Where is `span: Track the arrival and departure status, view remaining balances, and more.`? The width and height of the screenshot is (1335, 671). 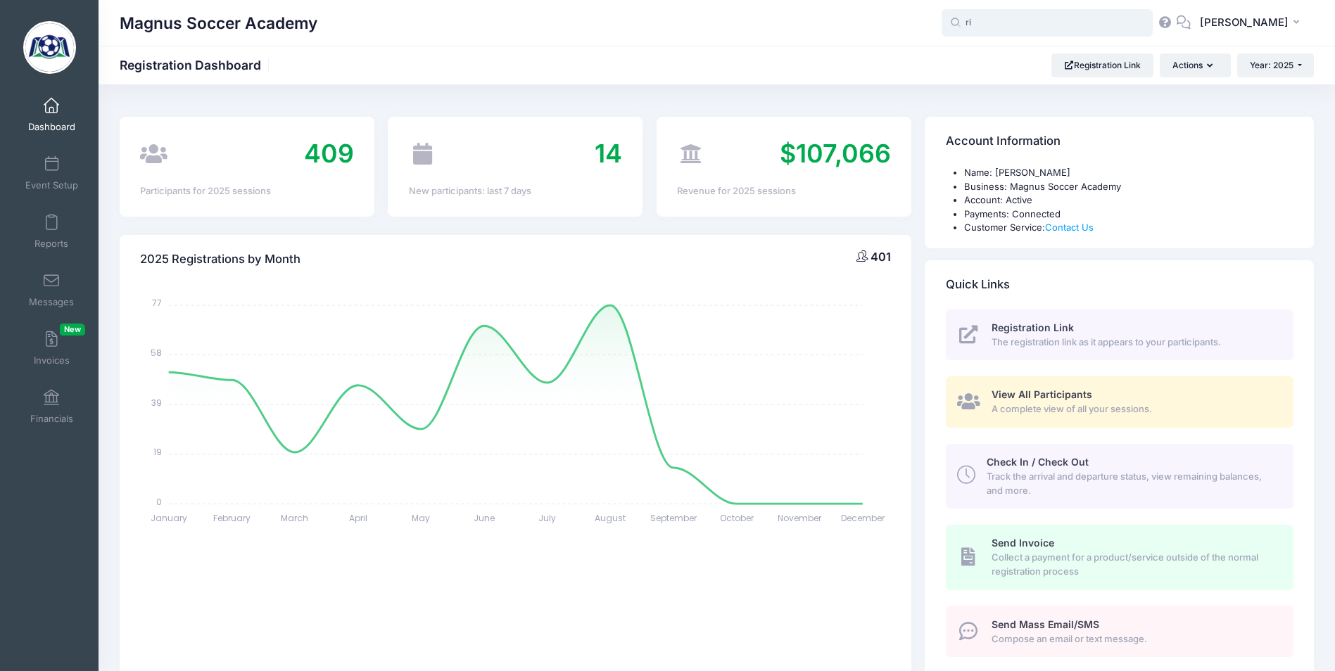
span: Track the arrival and departure status, view remaining balances, and more. is located at coordinates (1131, 483).